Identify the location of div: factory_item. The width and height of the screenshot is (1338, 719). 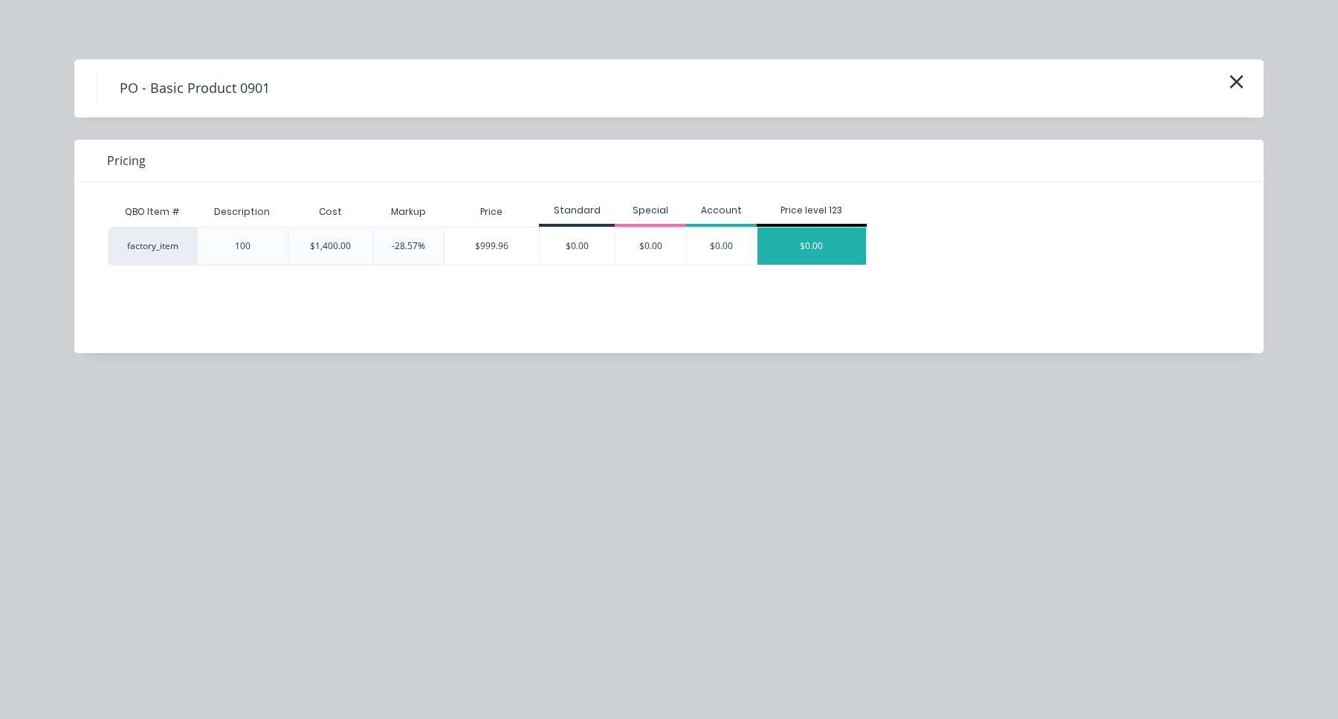
(152, 246).